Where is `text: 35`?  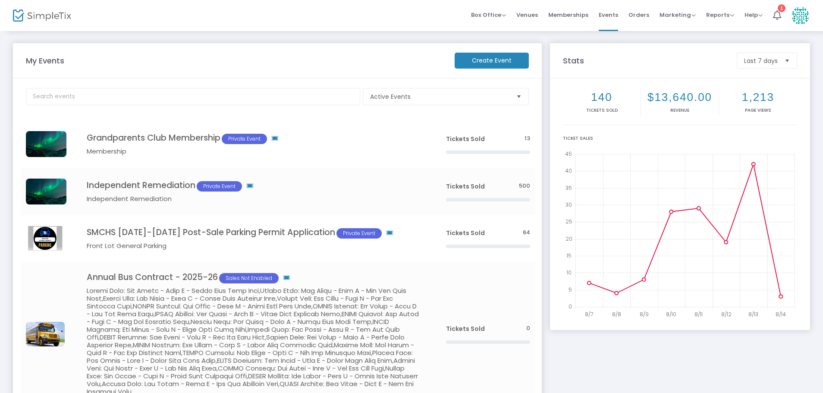 text: 35 is located at coordinates (568, 187).